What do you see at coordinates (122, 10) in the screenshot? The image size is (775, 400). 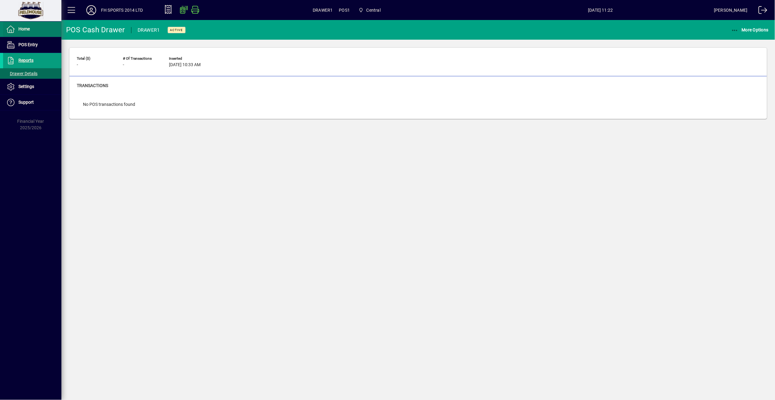 I see `div: FH SPORTS 2014 LTD` at bounding box center [122, 10].